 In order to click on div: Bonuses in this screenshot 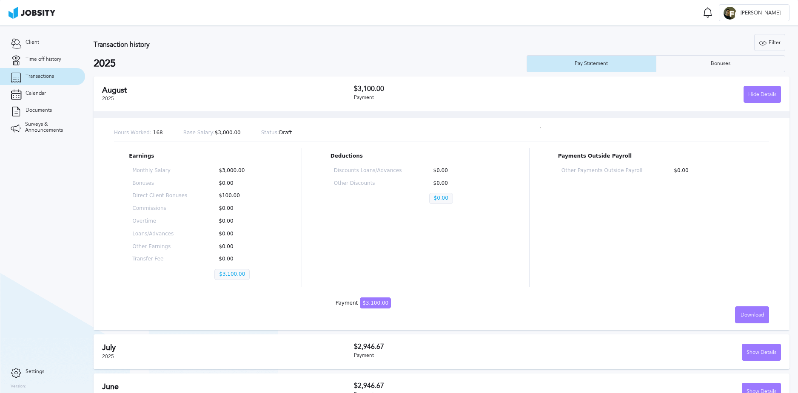, I will do `click(720, 64)`.